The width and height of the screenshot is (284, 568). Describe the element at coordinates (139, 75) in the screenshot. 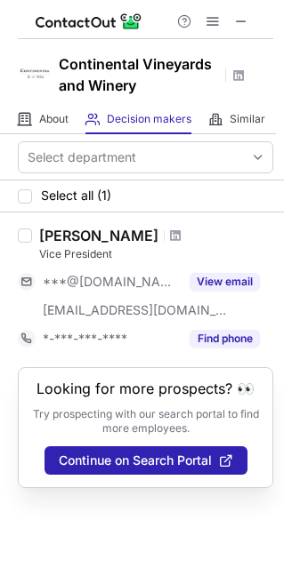

I see `h1: Continental Vineyards and Winery` at that location.